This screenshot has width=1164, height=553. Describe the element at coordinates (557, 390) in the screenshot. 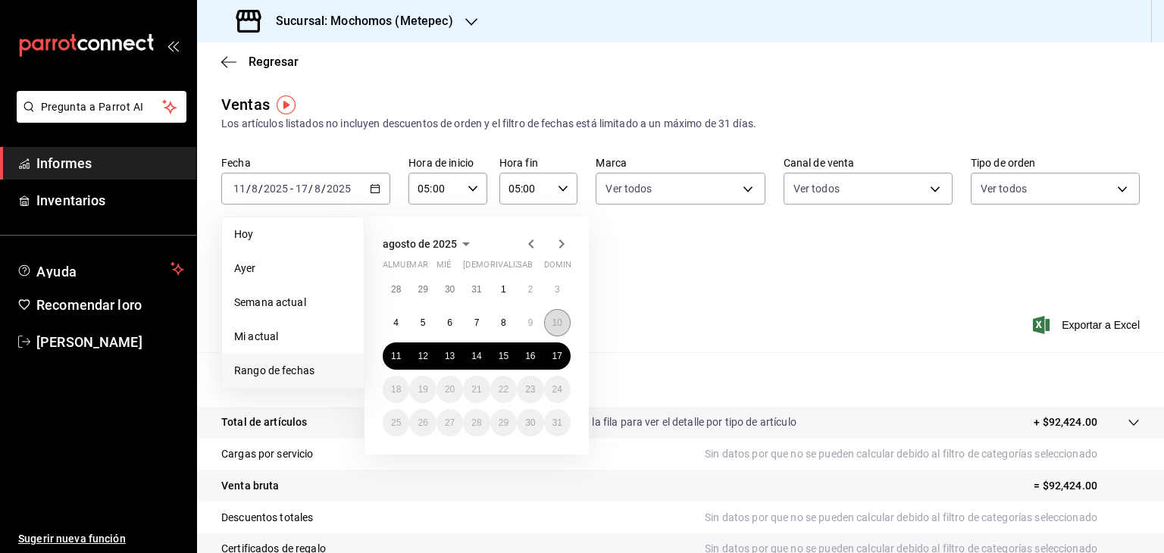

I see `button: 24 de agosto de 2025` at that location.